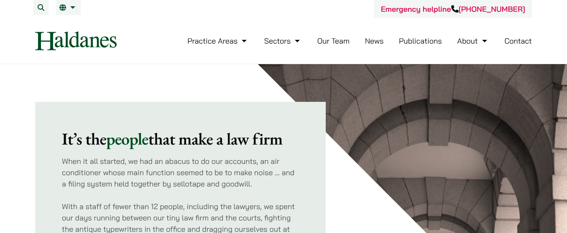  I want to click on a: Publications, so click(420, 41).